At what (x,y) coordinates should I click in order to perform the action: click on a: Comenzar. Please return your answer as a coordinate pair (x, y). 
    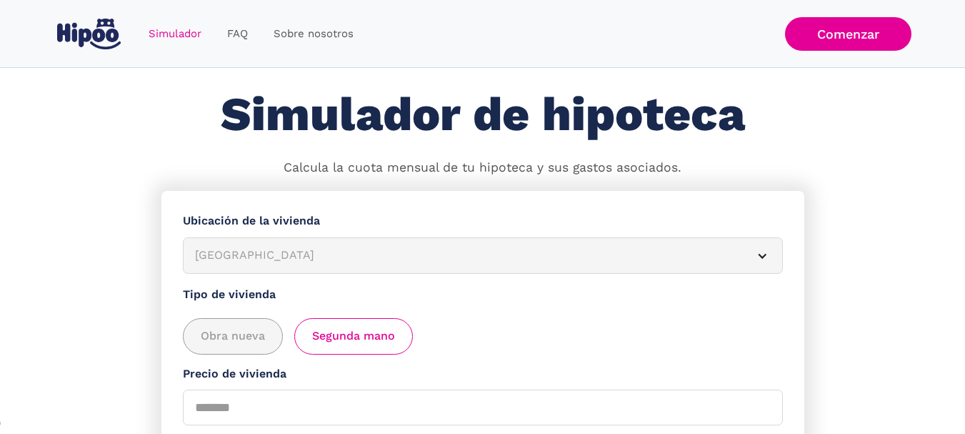
    Looking at the image, I should click on (848, 34).